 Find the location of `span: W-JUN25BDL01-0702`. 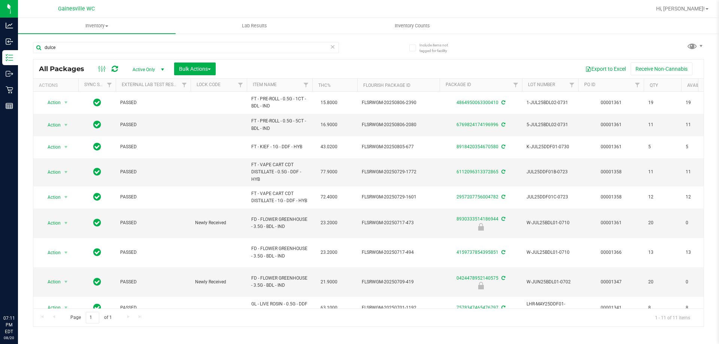

span: W-JUN25BDL01-0702 is located at coordinates (550, 282).